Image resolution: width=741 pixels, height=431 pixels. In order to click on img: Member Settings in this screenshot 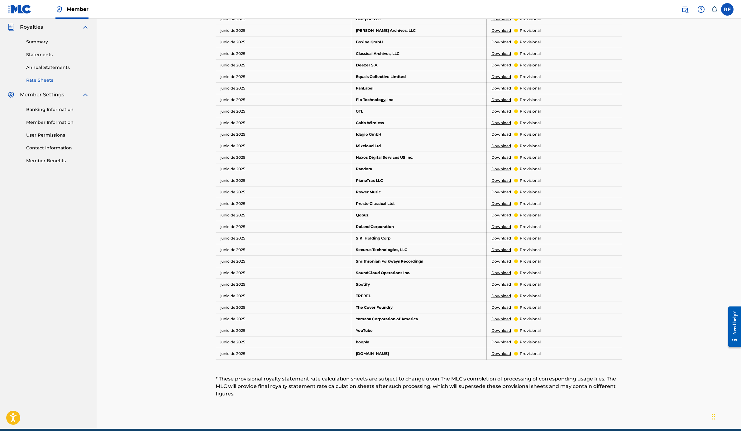, I will do `click(11, 95)`.